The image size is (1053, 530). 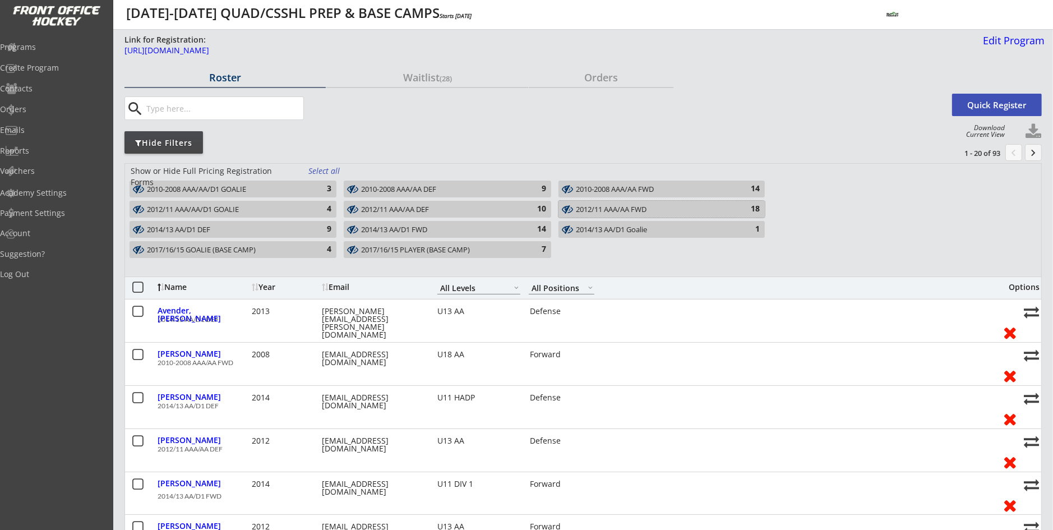 What do you see at coordinates (1011, 40) in the screenshot?
I see `div: Edit Program` at bounding box center [1011, 40].